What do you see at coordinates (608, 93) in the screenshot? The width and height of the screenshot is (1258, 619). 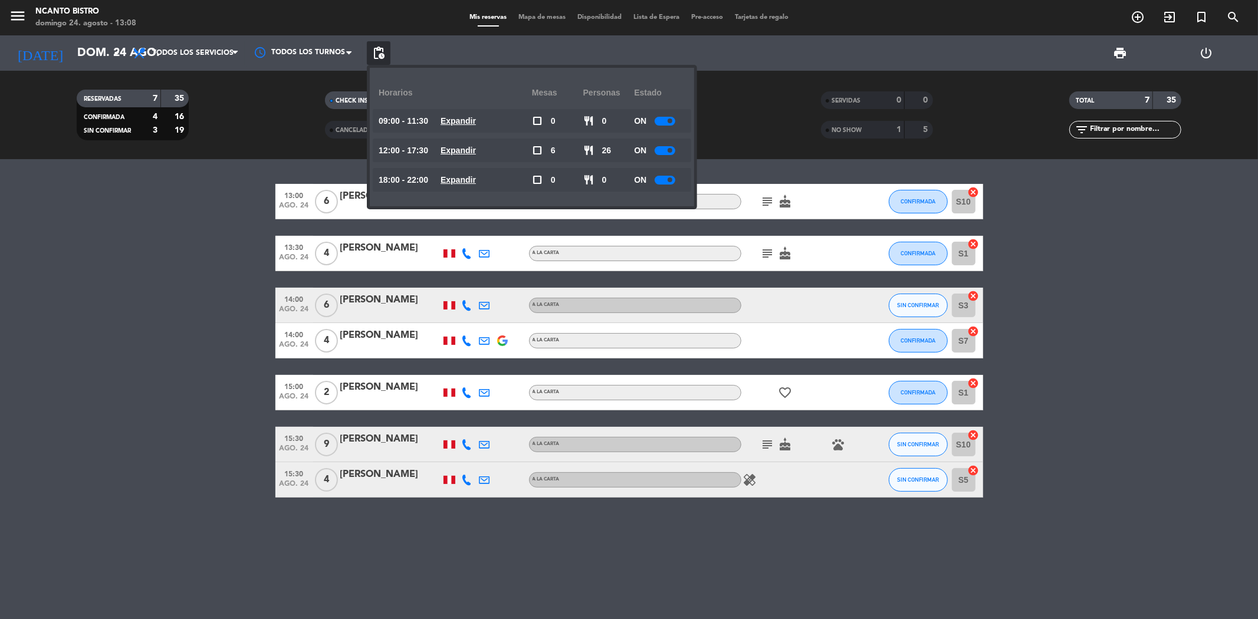 I see `div: personas` at bounding box center [608, 93].